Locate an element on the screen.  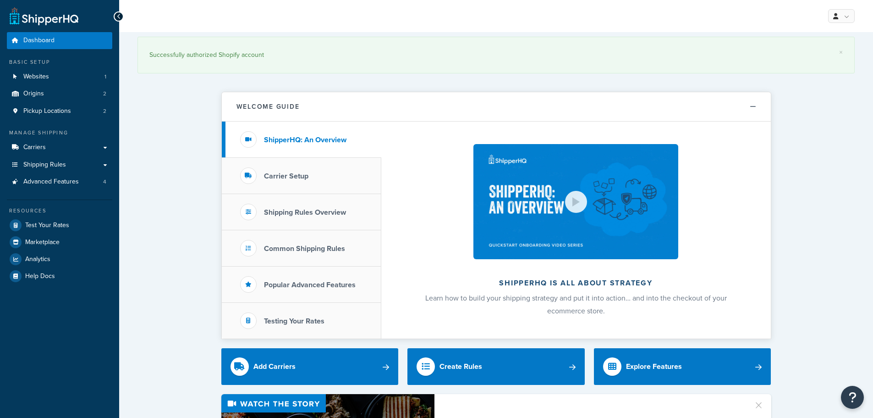
a: Explore Features is located at coordinates (683, 366).